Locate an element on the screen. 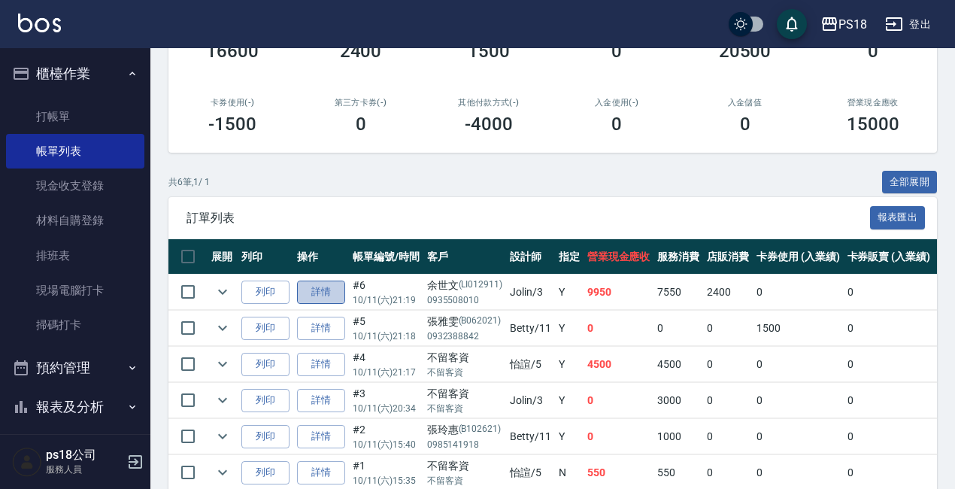 This screenshot has height=489, width=955. button: 櫃檯作業 is located at coordinates (75, 74).